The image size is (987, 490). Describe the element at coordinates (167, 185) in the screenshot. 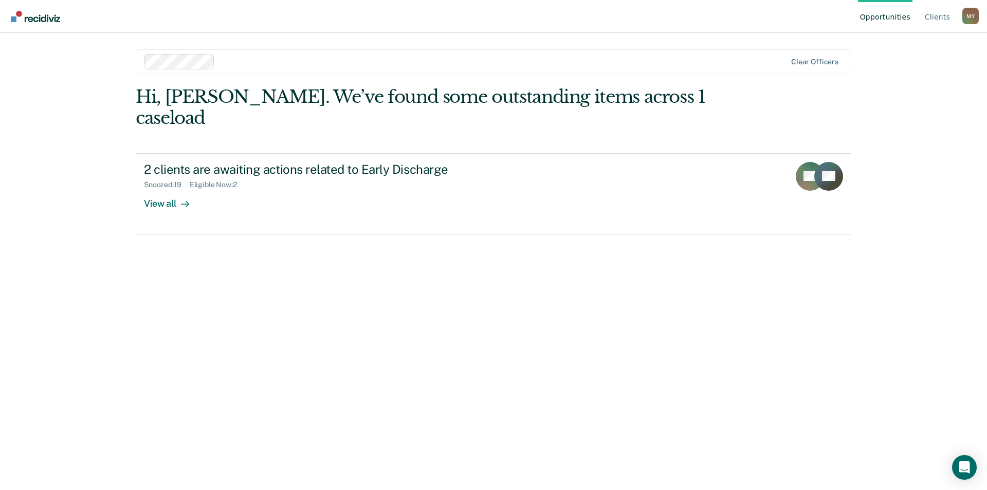

I see `div: Snoozed : 19` at that location.